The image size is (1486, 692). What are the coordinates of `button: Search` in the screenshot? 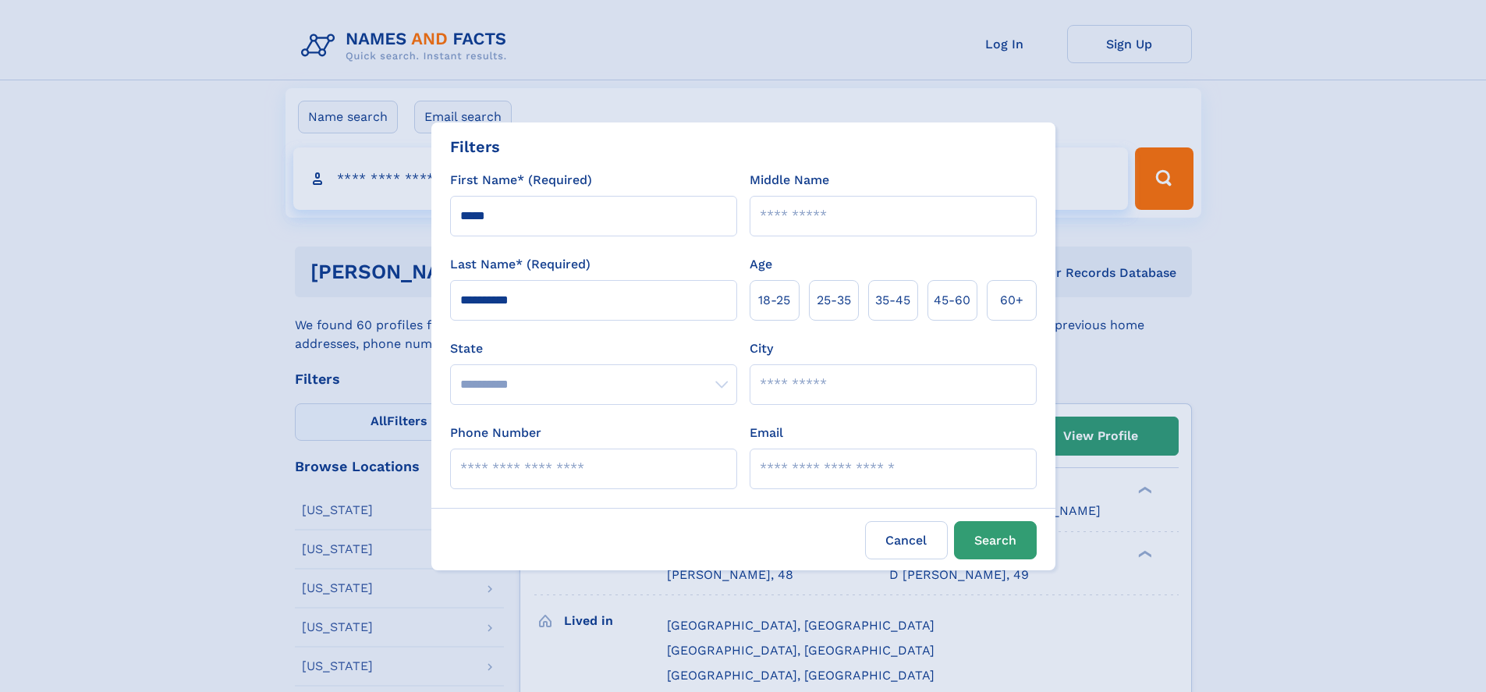 It's located at (996, 540).